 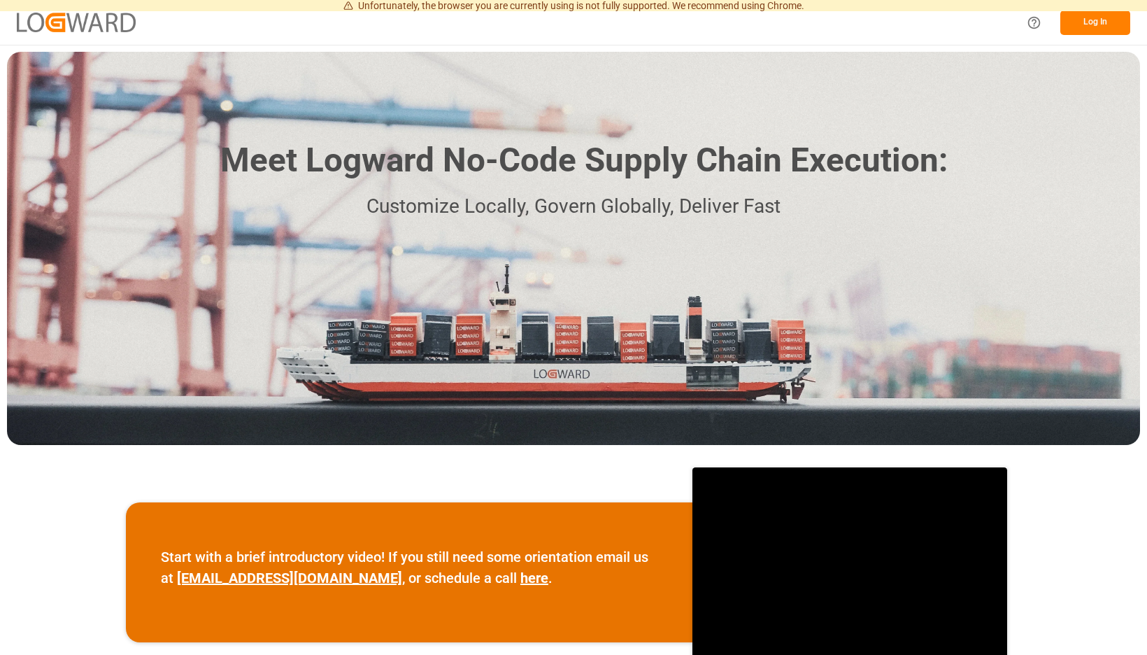 I want to click on a: here, so click(x=534, y=578).